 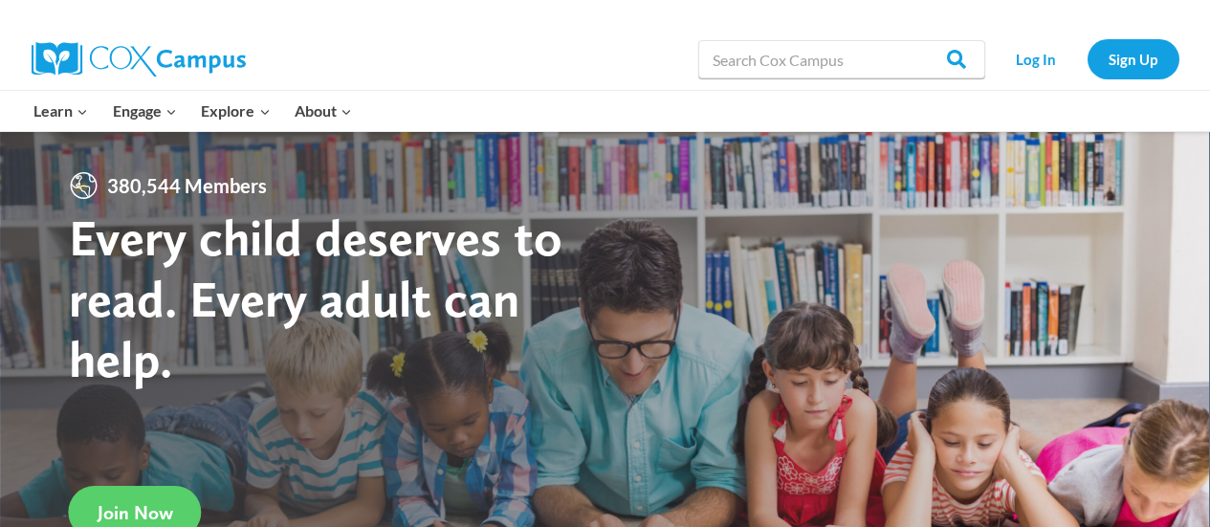 I want to click on span: Learn, so click(x=60, y=111).